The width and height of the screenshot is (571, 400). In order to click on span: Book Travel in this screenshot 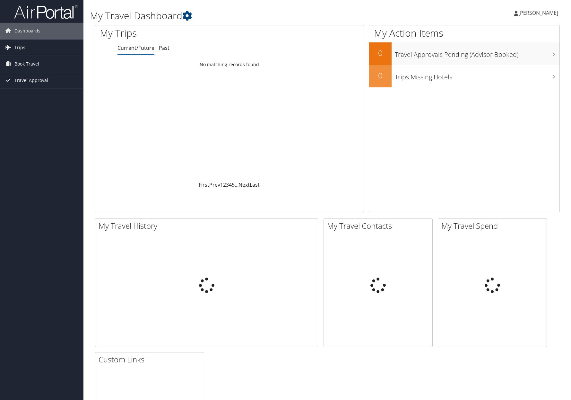, I will do `click(27, 64)`.